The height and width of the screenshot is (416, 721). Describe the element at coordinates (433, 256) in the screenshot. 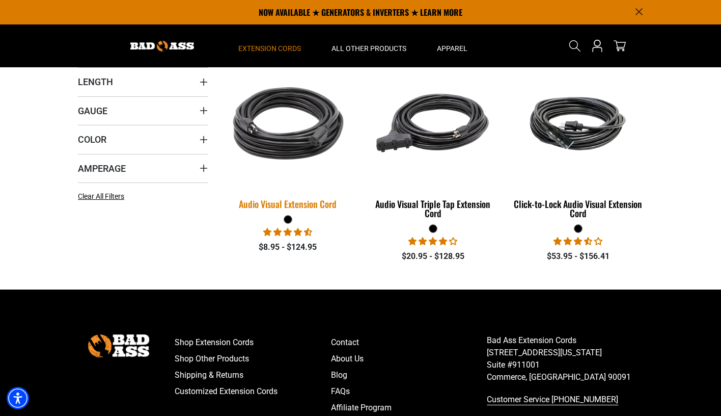

I see `div: $20.95 - $128.95` at that location.